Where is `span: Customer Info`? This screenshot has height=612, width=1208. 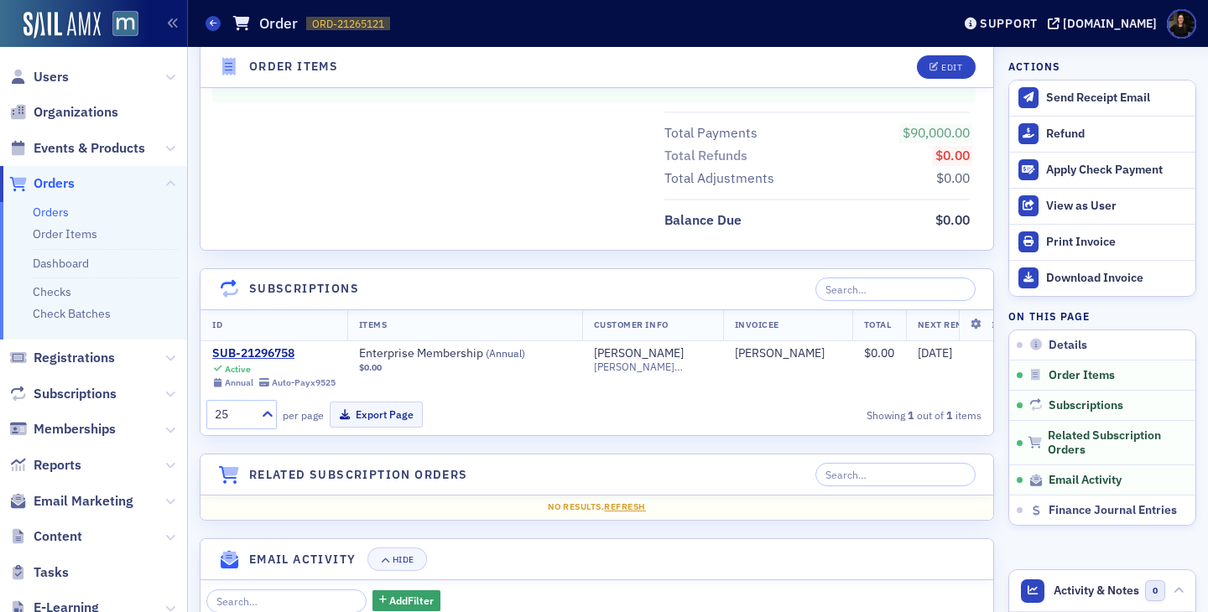
span: Customer Info is located at coordinates (631, 325).